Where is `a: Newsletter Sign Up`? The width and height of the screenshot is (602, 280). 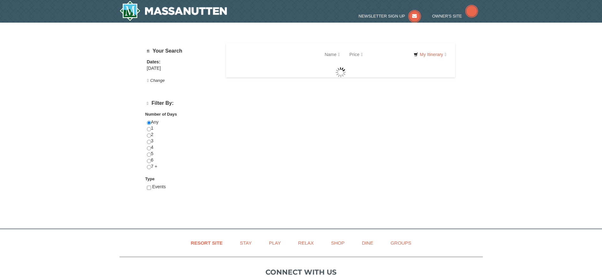 a: Newsletter Sign Up is located at coordinates (390, 16).